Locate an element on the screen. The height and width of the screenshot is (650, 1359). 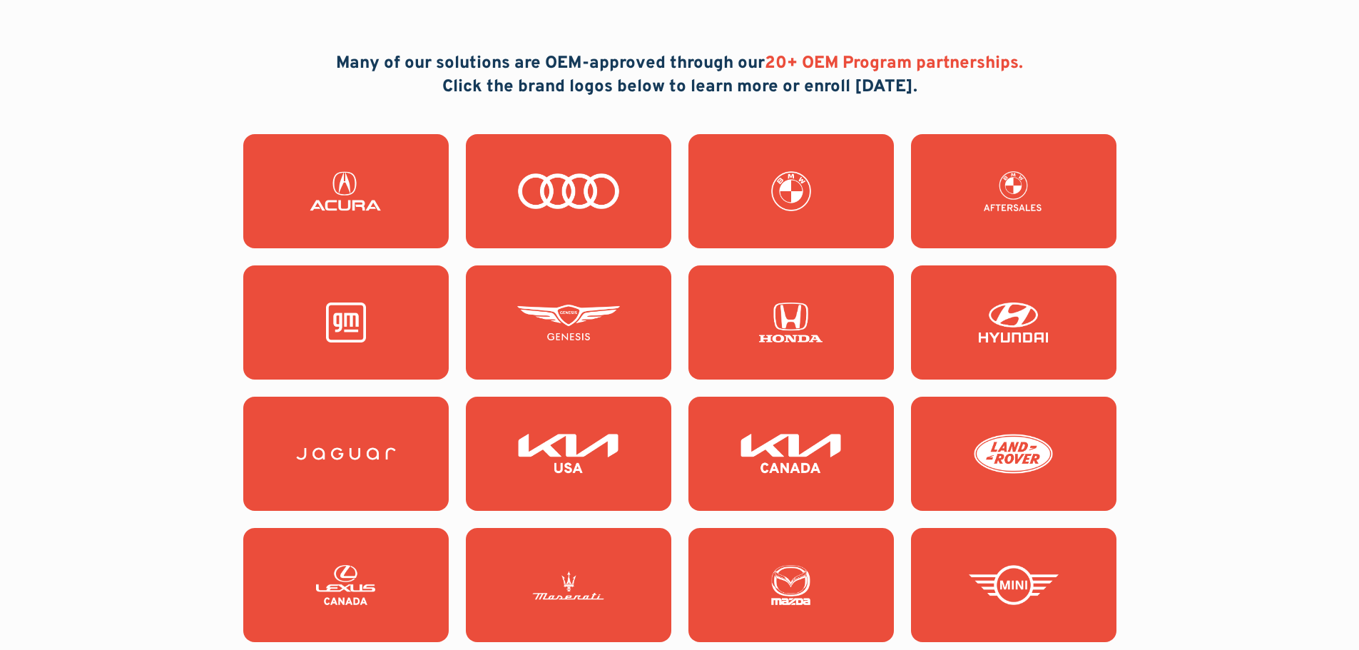
h2: Many of our solutions are OEM-approved through our Click the brand logos below to learn more or e... is located at coordinates (679, 76).